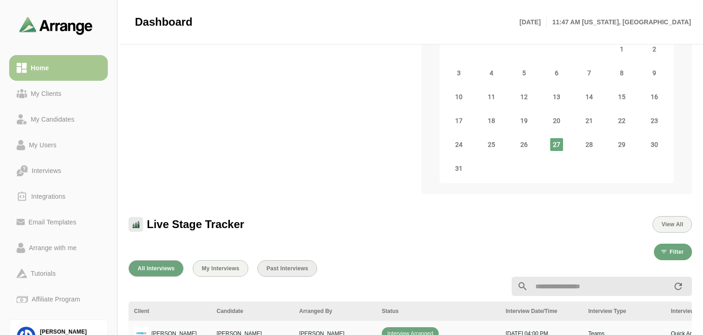 This screenshot has height=335, width=703. Describe the element at coordinates (56, 25) in the screenshot. I see `img: arrangeai-name-small-logo.4d2b8aee.svg` at that location.